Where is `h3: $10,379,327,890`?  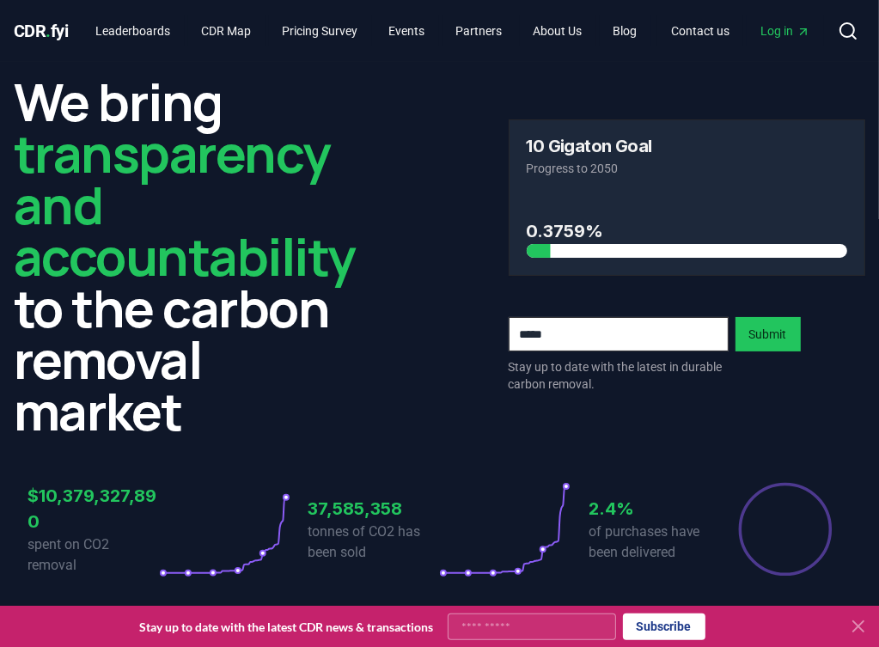 h3: $10,379,327,890 is located at coordinates (93, 509).